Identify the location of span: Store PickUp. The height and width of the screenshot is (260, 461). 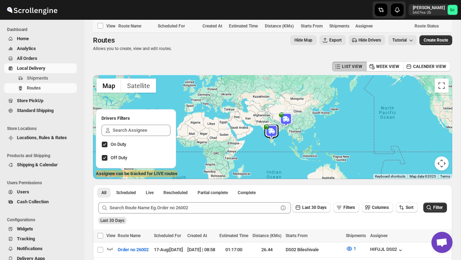
(30, 100).